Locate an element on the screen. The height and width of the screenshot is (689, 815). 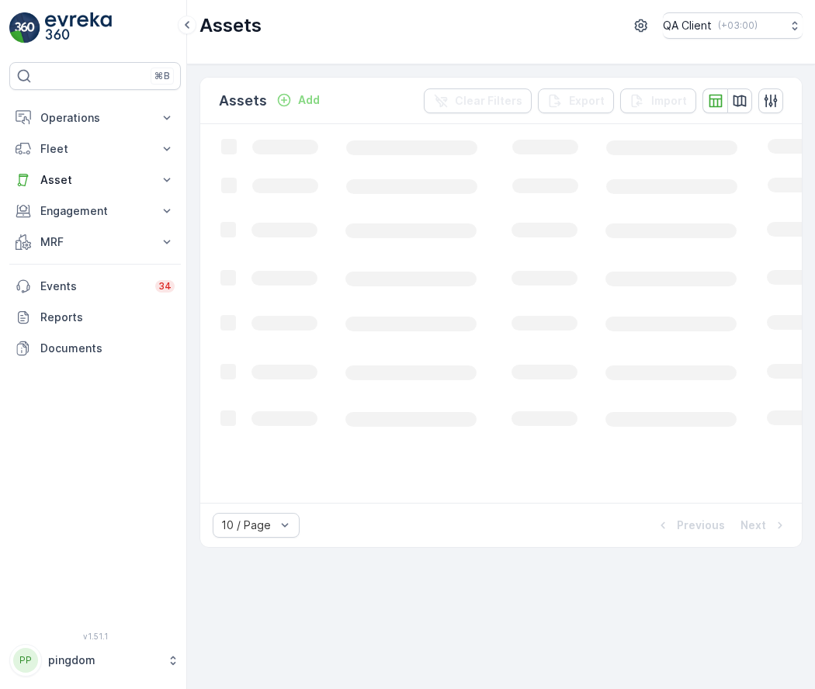
p: Export is located at coordinates (587, 101).